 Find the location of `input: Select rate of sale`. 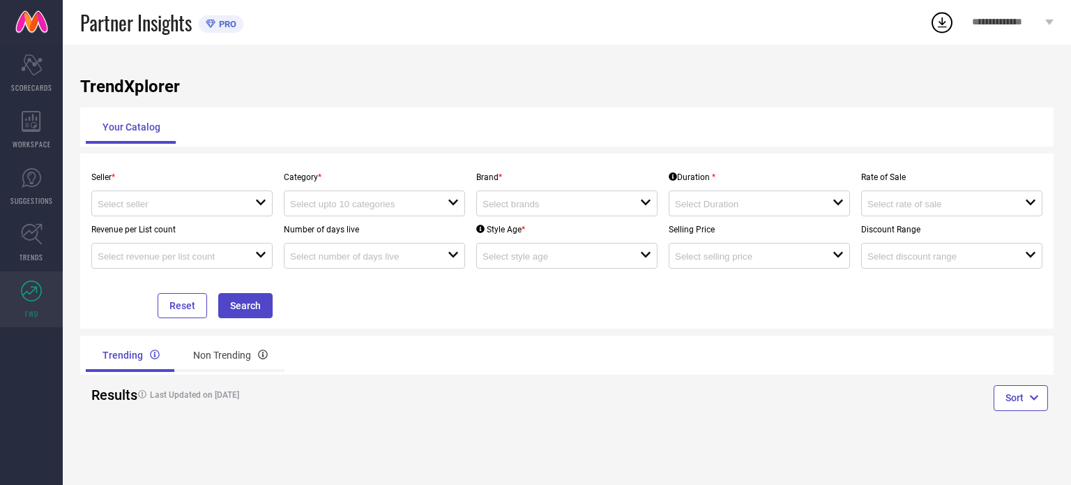

input: Select rate of sale is located at coordinates (938, 204).